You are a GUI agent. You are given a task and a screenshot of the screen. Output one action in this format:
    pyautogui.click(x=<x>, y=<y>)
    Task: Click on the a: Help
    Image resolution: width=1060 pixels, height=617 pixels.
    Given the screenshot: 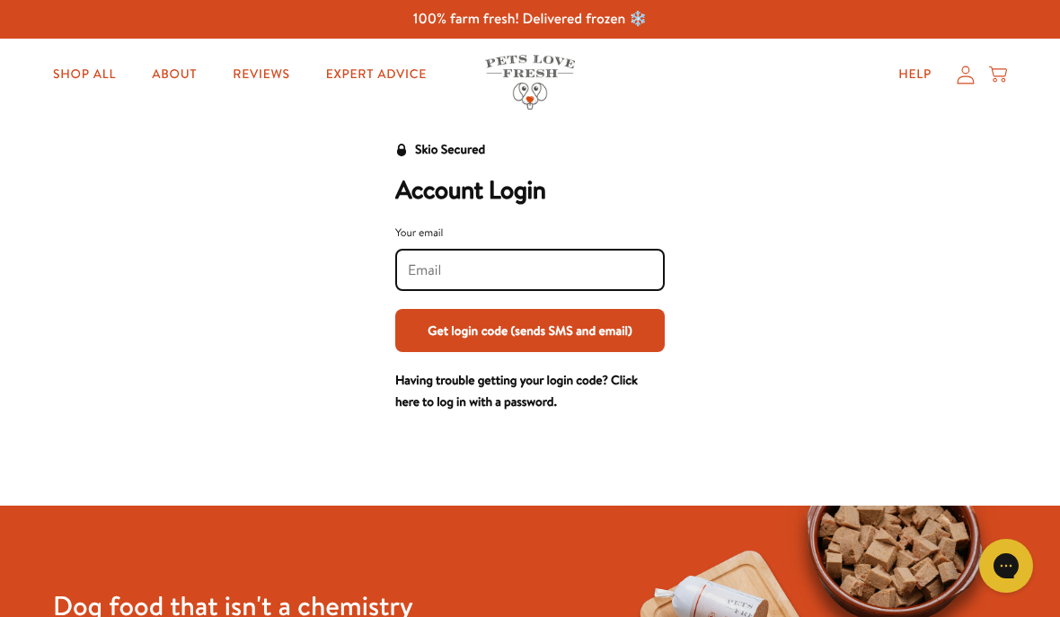 What is the action you would take?
    pyautogui.click(x=914, y=75)
    